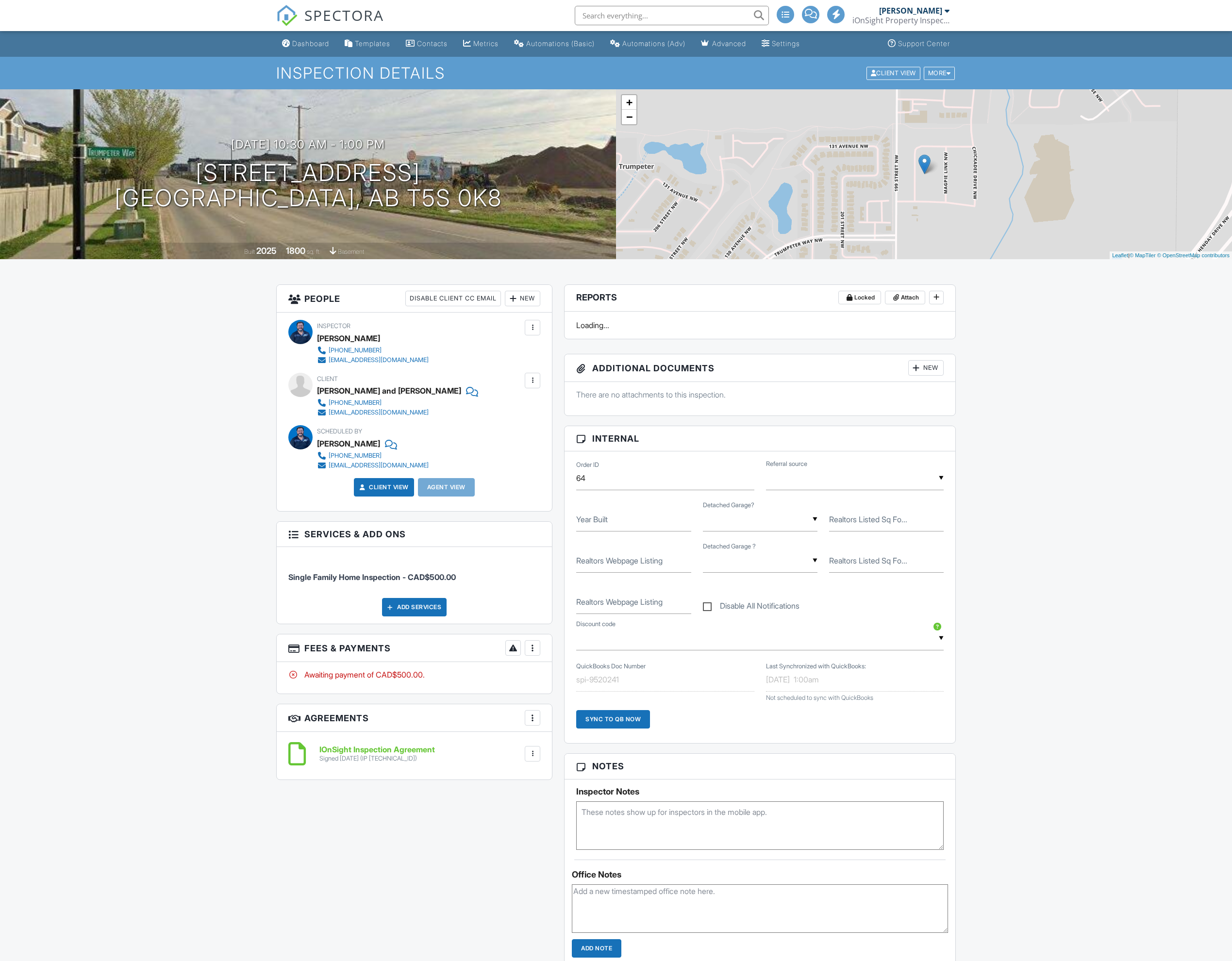  I want to click on input: Add Note, so click(597, 949).